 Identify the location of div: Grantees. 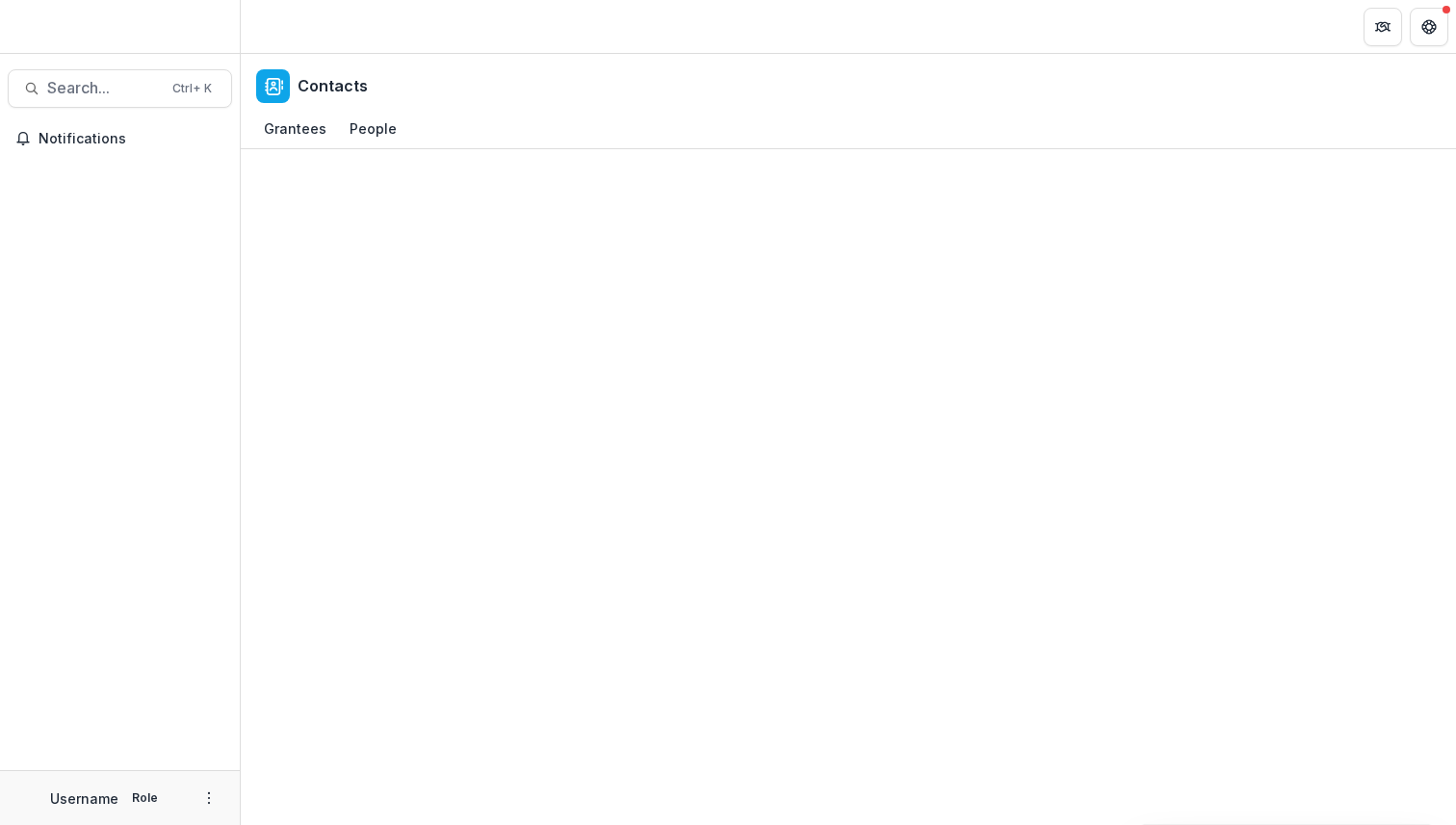
(295, 128).